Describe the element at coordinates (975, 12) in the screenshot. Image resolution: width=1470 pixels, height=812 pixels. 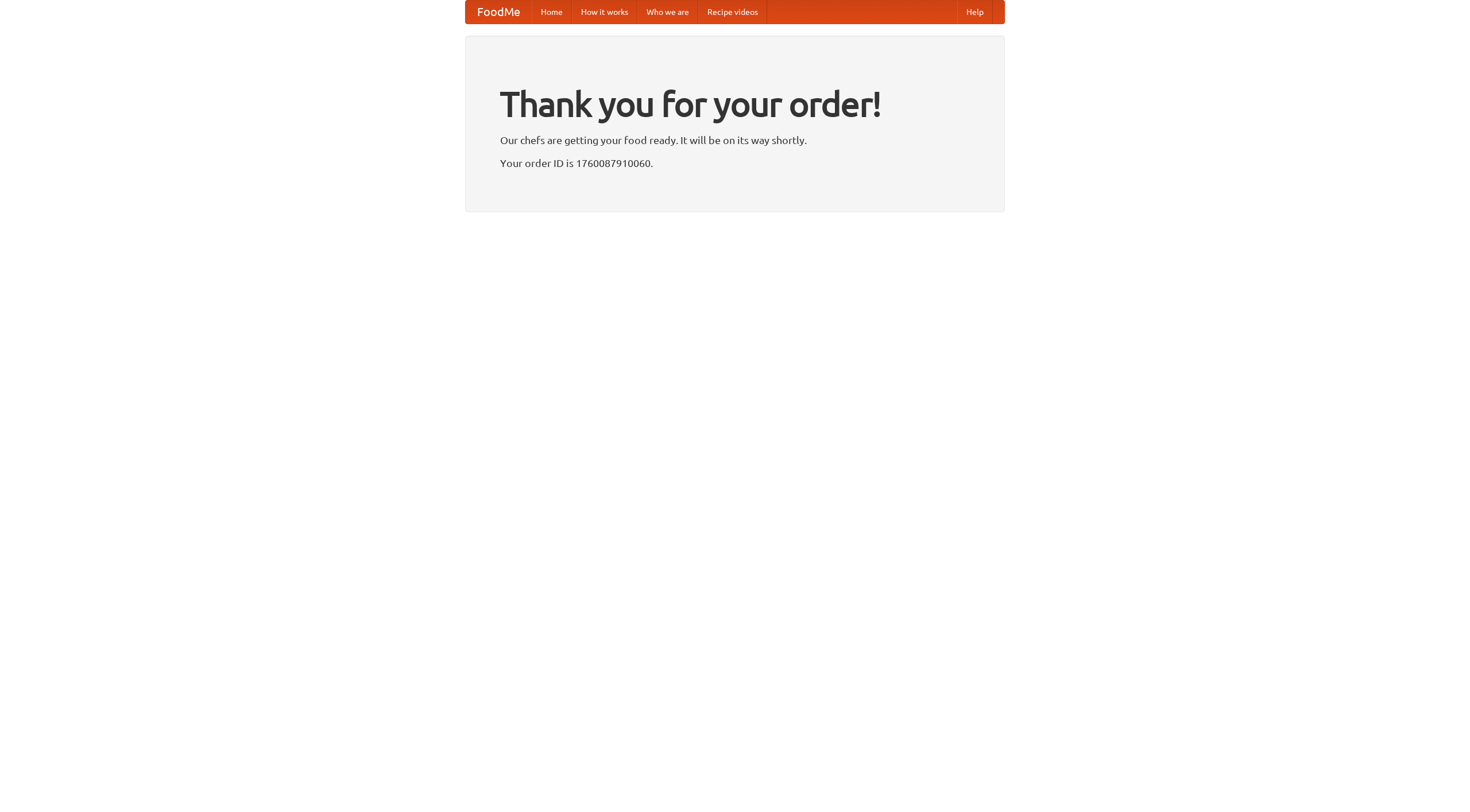
I see `a: Help` at that location.